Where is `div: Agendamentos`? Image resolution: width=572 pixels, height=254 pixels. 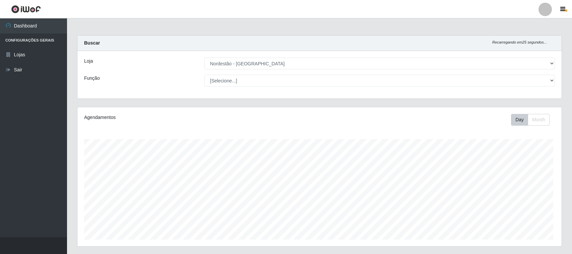
div: Agendamentos is located at coordinates (179, 117).